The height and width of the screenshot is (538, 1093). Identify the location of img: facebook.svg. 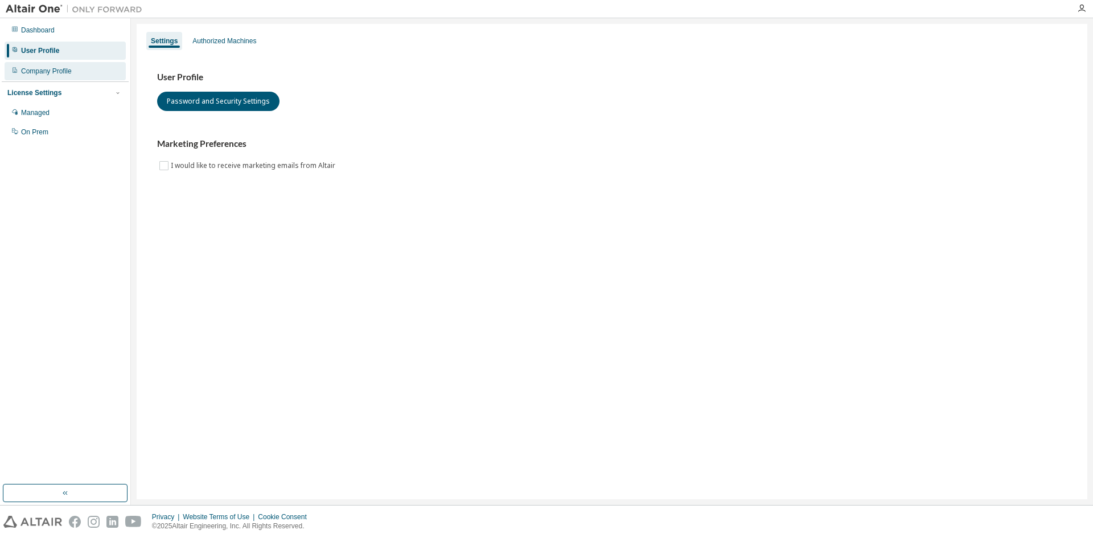
(75, 521).